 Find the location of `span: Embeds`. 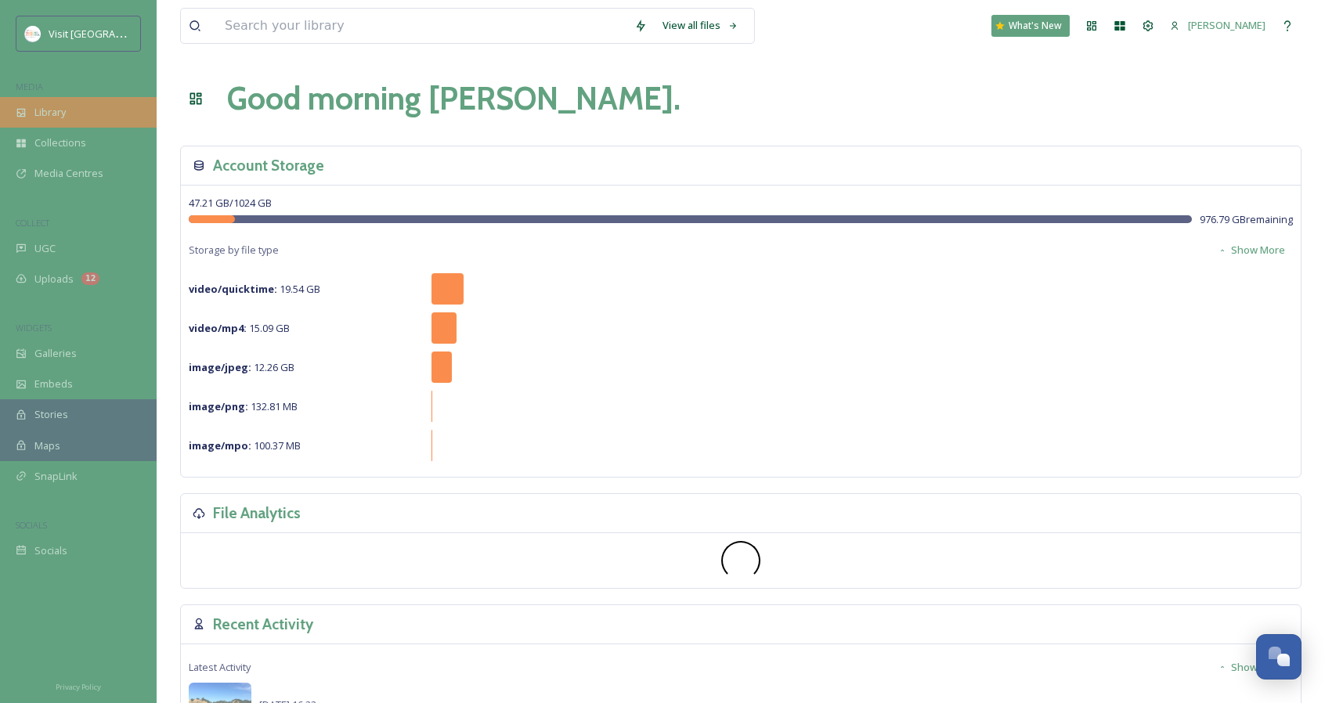

span: Embeds is located at coordinates (53, 384).